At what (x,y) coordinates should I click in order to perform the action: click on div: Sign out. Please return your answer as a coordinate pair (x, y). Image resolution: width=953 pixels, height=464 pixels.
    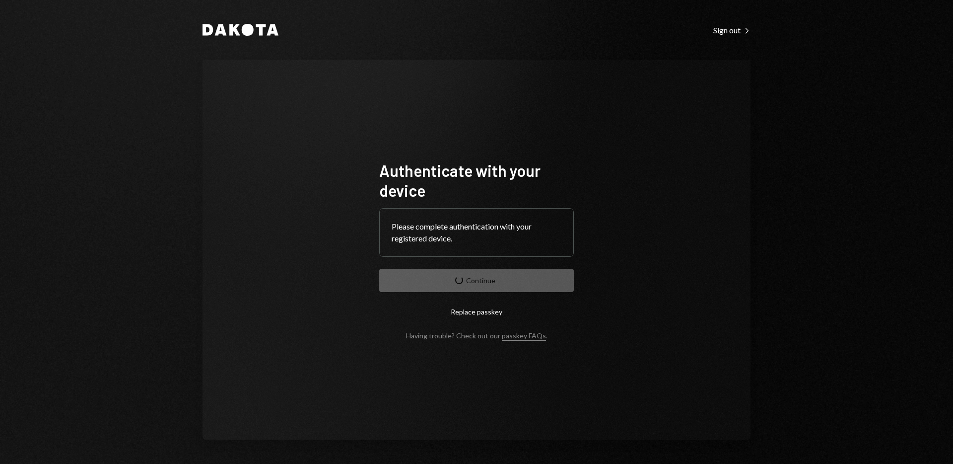
    Looking at the image, I should click on (731, 30).